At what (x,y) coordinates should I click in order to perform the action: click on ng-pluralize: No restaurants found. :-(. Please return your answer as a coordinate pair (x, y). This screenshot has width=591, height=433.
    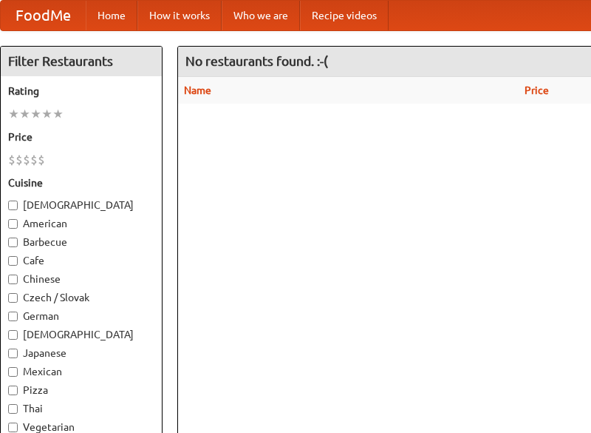
    Looking at the image, I should click on (257, 61).